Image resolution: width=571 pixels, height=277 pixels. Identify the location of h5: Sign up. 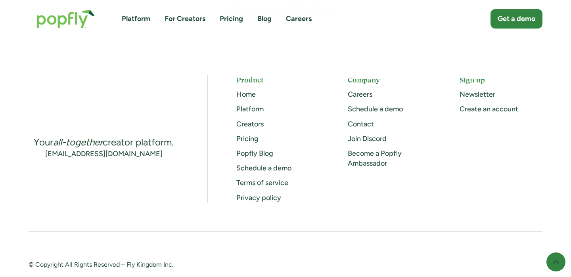
(501, 80).